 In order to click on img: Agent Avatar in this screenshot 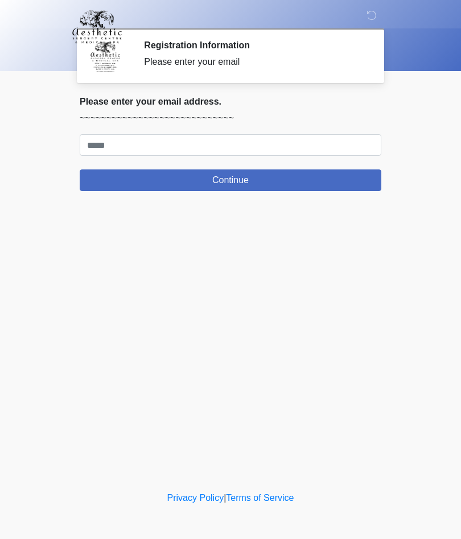, I will do `click(105, 57)`.